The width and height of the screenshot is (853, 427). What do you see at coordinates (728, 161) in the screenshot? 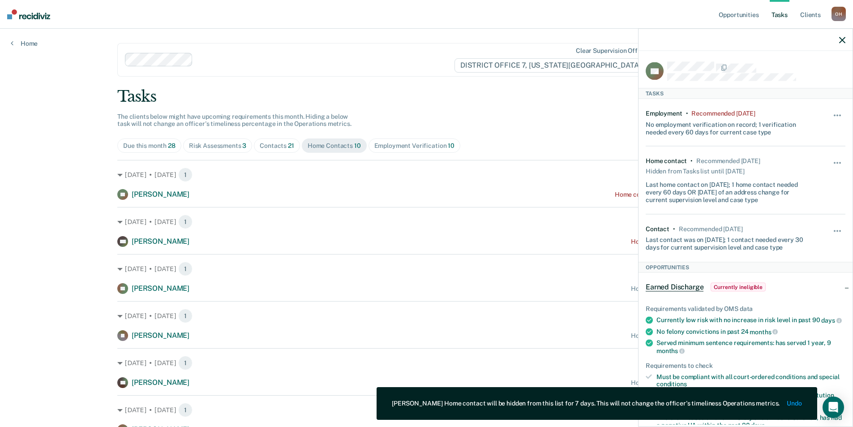
I see `div: Recommended 16 days ago` at bounding box center [728, 161].